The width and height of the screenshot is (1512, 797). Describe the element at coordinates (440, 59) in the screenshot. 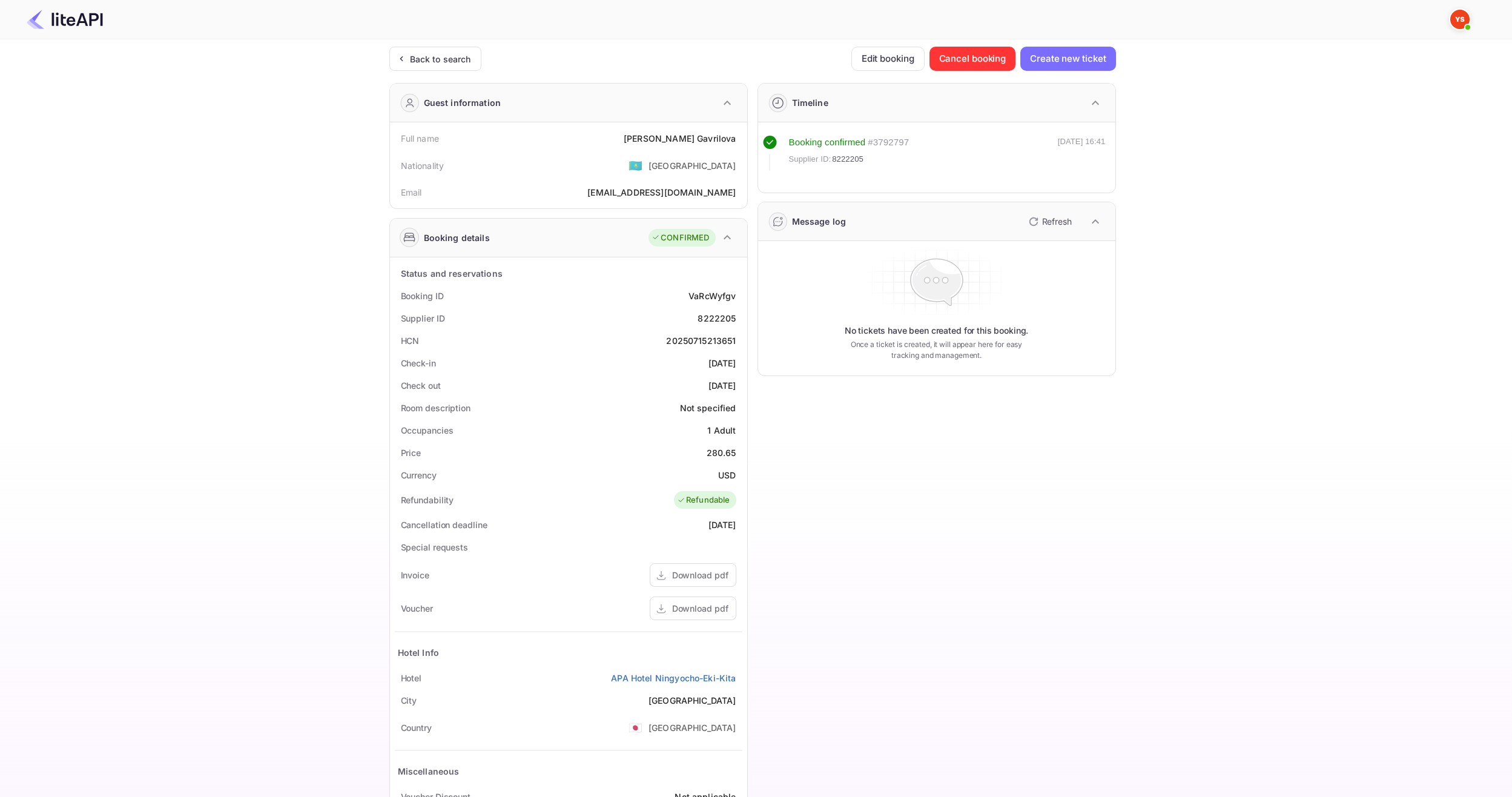

I see `div: Back to search` at that location.